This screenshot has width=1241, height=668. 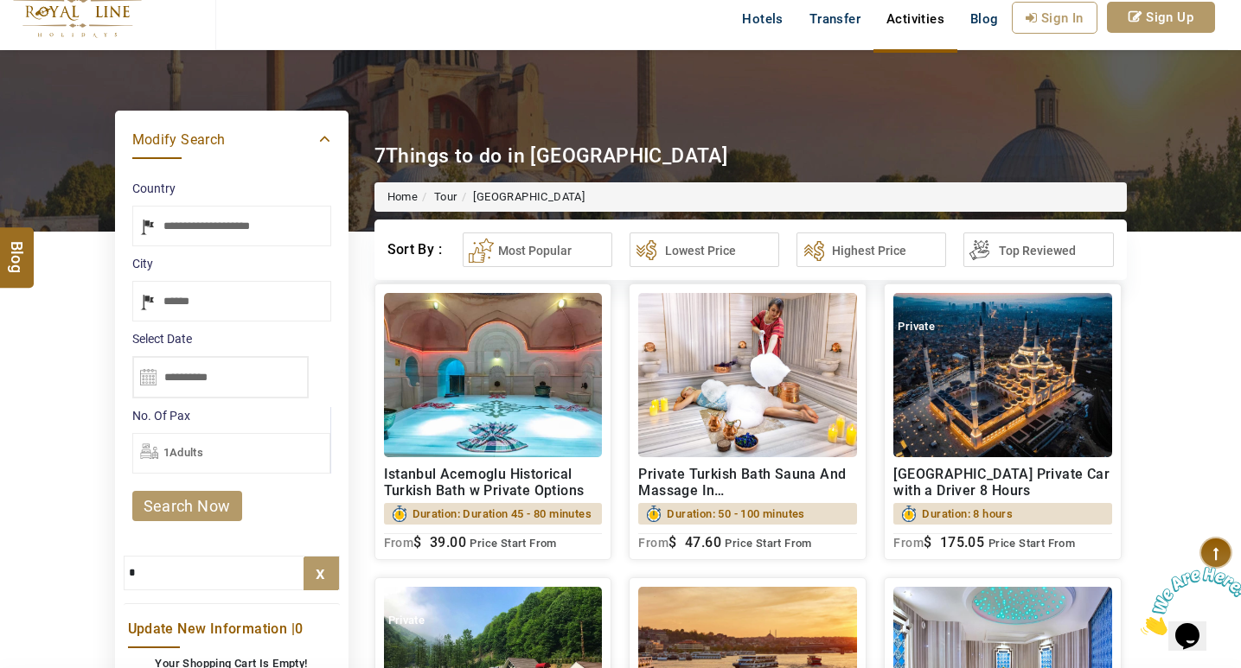 I want to click on button: Highest Price, so click(x=871, y=250).